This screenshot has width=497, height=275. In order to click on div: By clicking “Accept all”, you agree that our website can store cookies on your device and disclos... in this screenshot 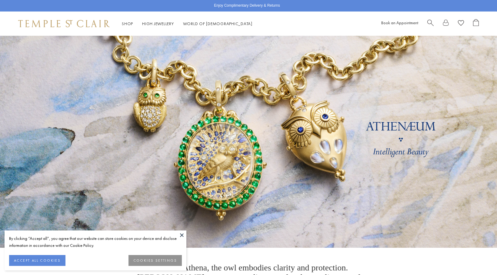, I will do `click(95, 242)`.